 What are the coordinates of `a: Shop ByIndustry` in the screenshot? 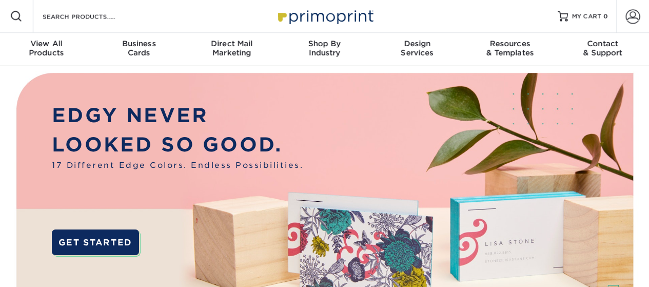 It's located at (324, 49).